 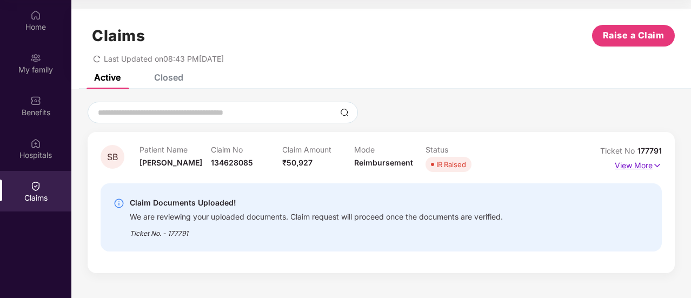 I want to click on div: Ticket No. - 177791, so click(x=316, y=230).